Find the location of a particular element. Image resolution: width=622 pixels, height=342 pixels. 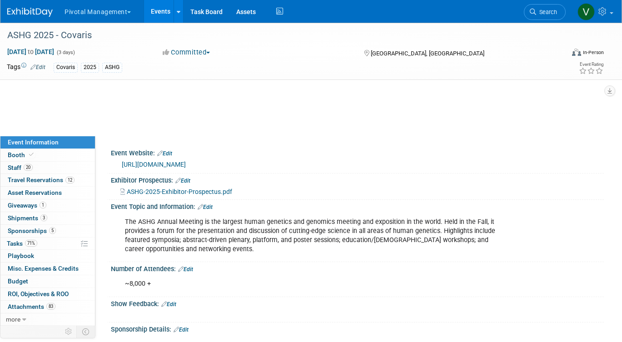

span: Booth is located at coordinates (21, 155).